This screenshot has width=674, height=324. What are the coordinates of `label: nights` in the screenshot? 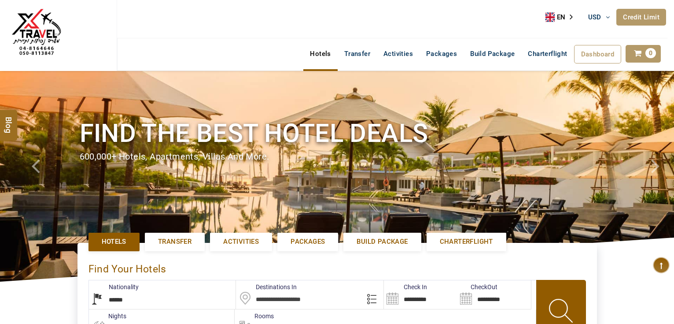 It's located at (107, 316).